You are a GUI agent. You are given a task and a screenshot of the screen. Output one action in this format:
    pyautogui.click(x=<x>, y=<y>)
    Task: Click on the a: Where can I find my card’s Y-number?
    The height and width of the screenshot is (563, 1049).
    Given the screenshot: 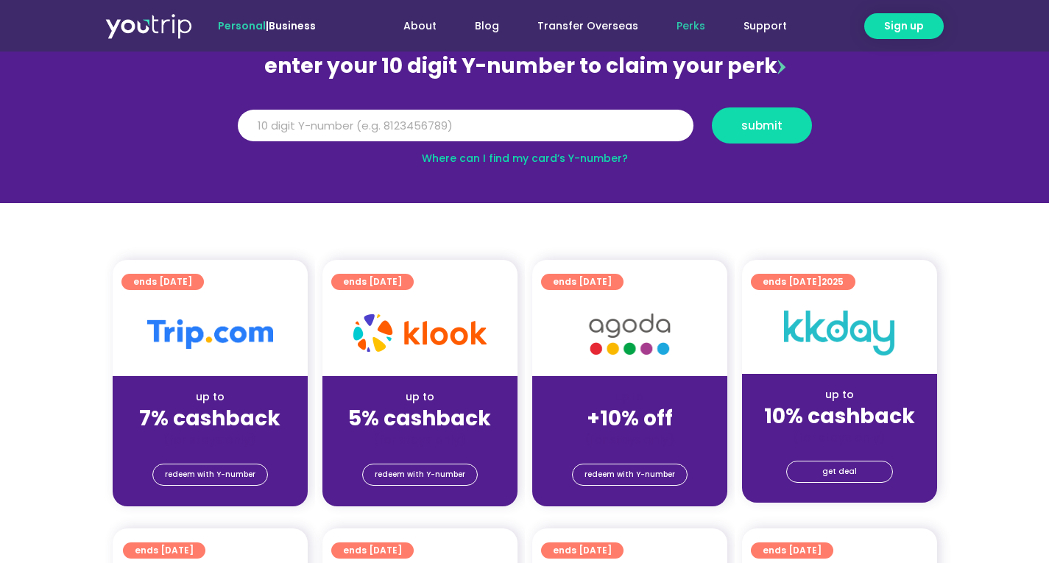 What is the action you would take?
    pyautogui.click(x=525, y=158)
    